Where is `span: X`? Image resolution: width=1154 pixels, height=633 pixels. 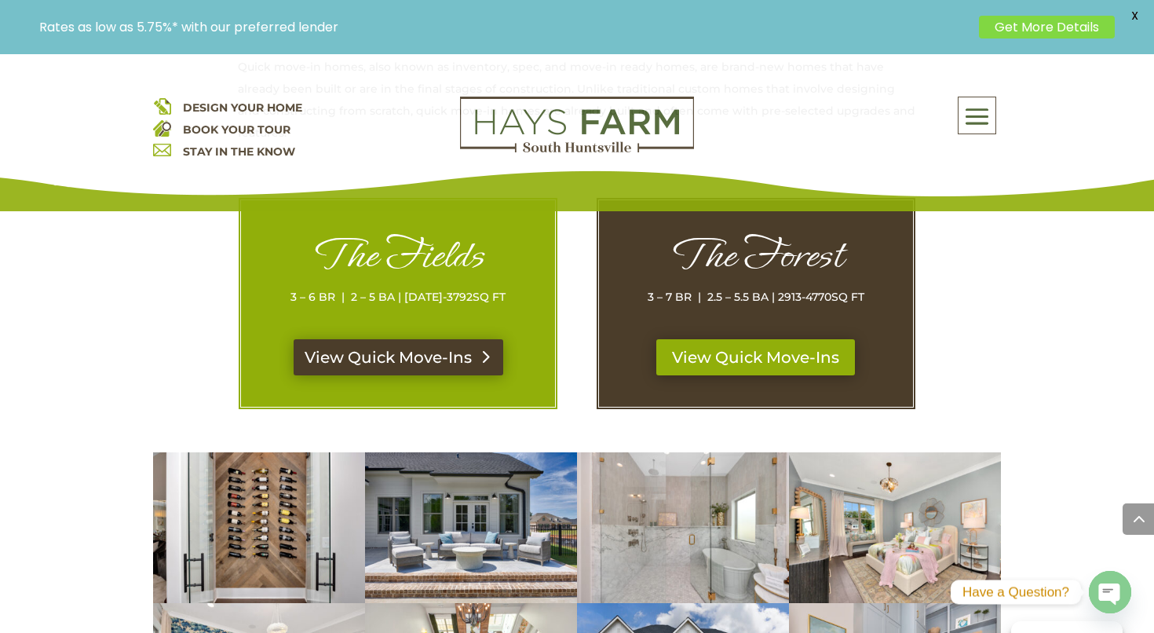 span: X is located at coordinates (1135, 16).